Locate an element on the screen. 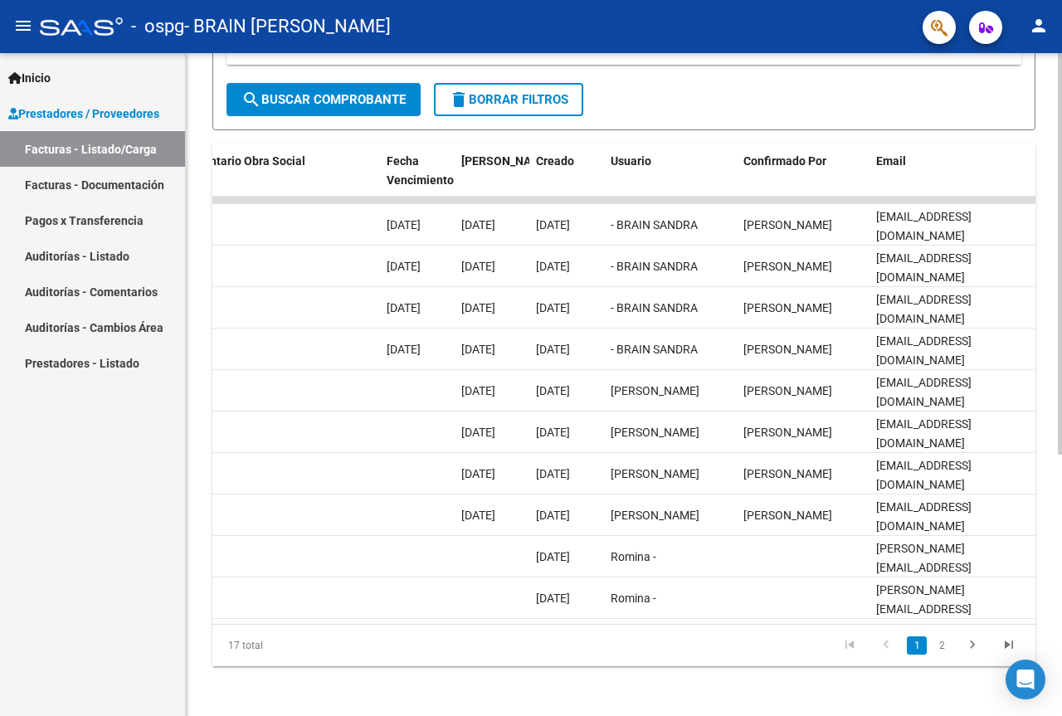 This screenshot has width=1062, height=716. div: Open Intercom Messenger is located at coordinates (1026, 680).